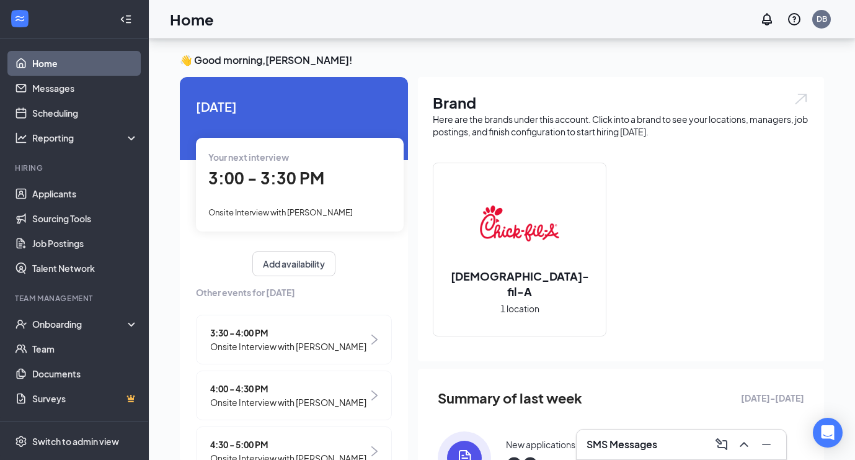 The height and width of the screenshot is (460, 855). What do you see at coordinates (744, 444) in the screenshot?
I see `svg: ChevronUp` at bounding box center [744, 444].